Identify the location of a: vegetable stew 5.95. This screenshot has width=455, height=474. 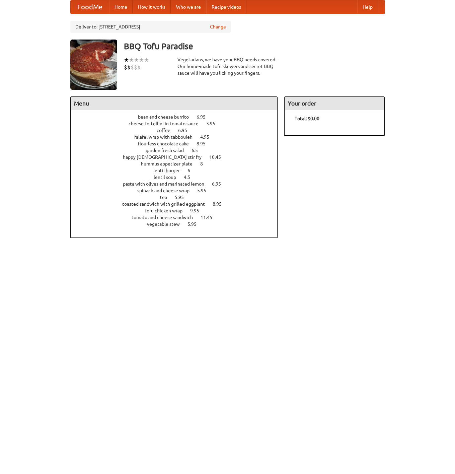
(178, 224).